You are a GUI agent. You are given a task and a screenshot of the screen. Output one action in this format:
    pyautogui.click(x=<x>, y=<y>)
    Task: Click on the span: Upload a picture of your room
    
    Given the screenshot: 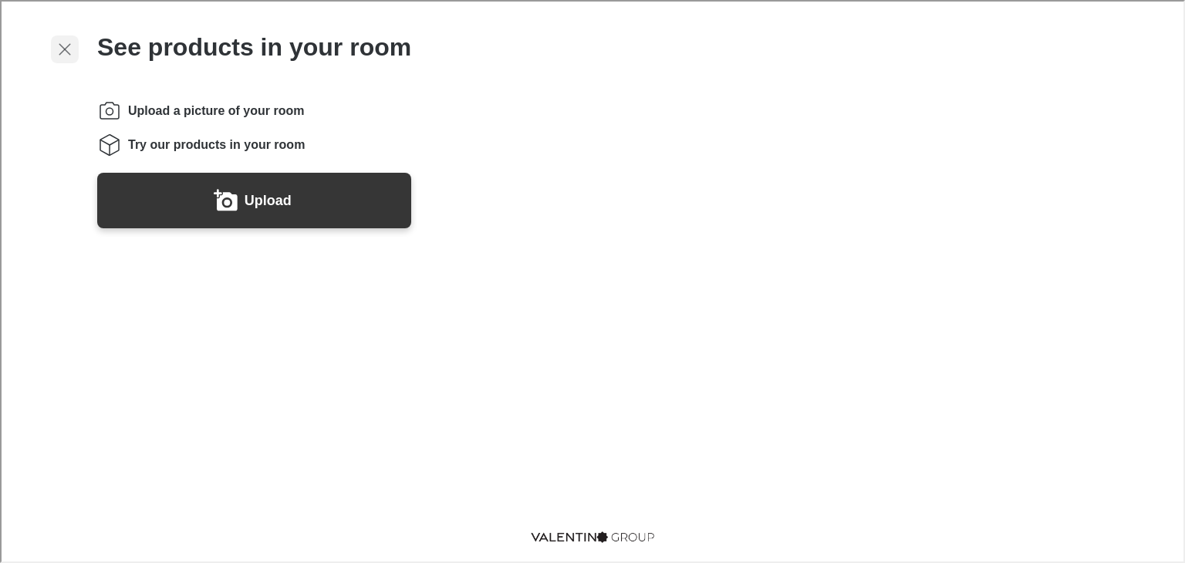 What is the action you would take?
    pyautogui.click(x=214, y=110)
    